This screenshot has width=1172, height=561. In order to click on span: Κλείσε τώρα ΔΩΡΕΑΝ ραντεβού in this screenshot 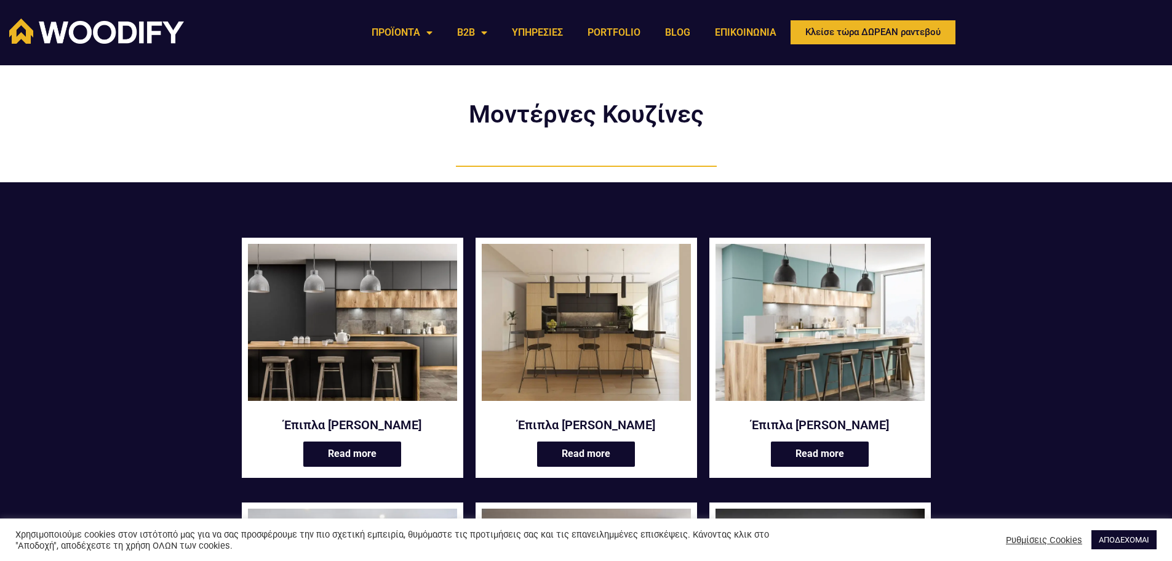, I will do `click(873, 32)`.